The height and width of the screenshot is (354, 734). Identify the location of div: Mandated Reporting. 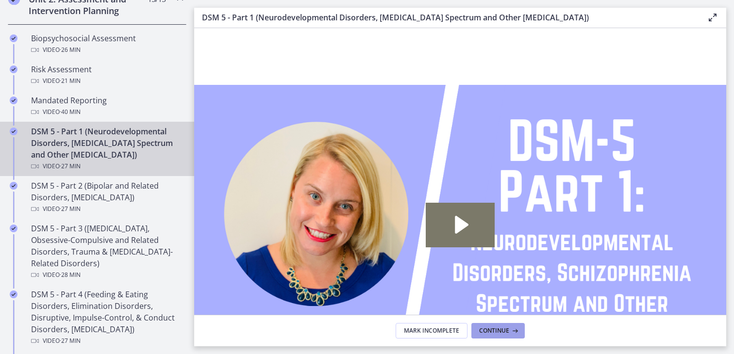
(107, 106).